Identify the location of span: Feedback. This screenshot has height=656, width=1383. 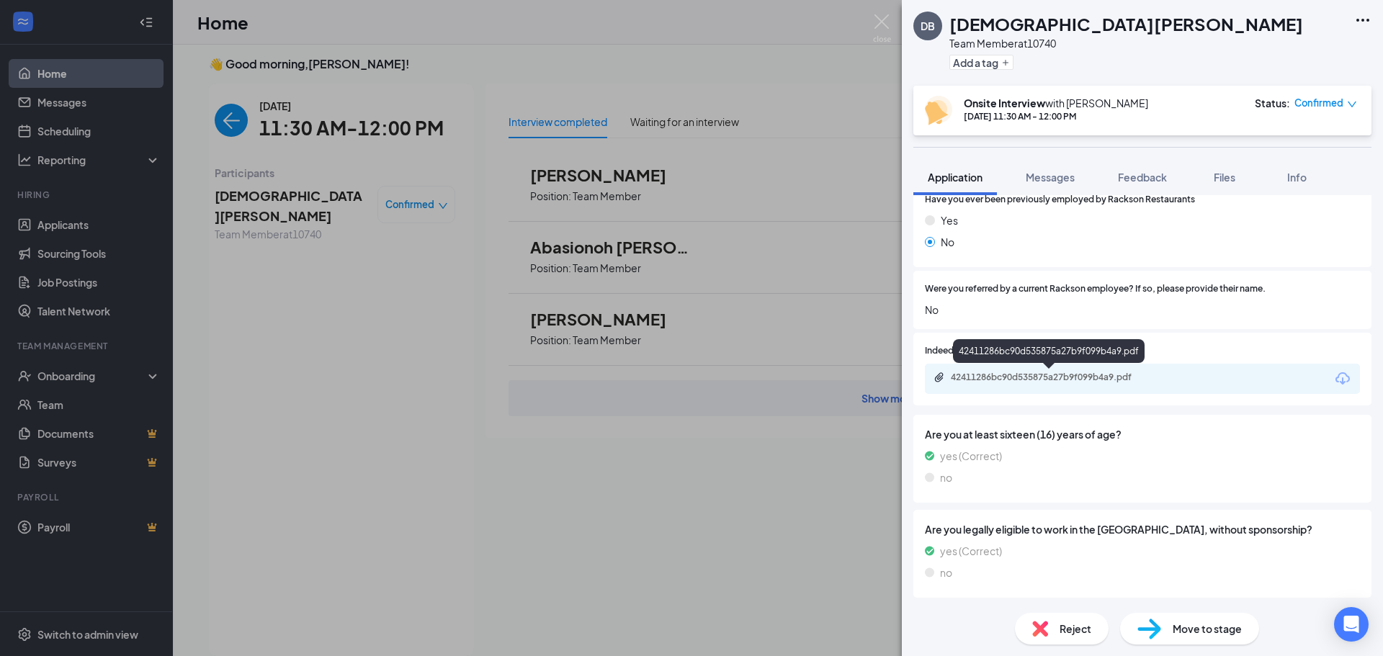
(1142, 177).